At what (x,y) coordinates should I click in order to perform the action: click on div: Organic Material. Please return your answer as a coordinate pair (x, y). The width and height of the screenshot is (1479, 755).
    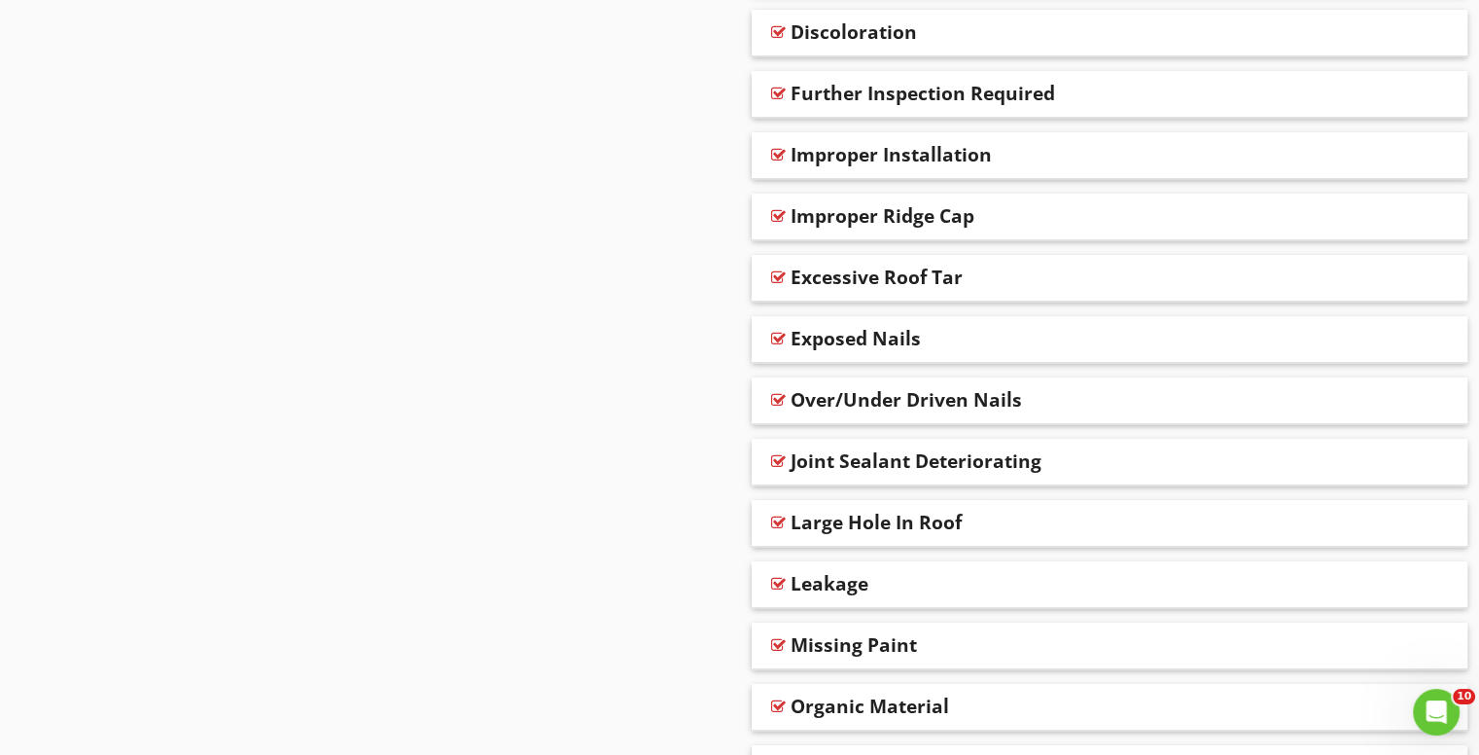
    Looking at the image, I should click on (869, 706).